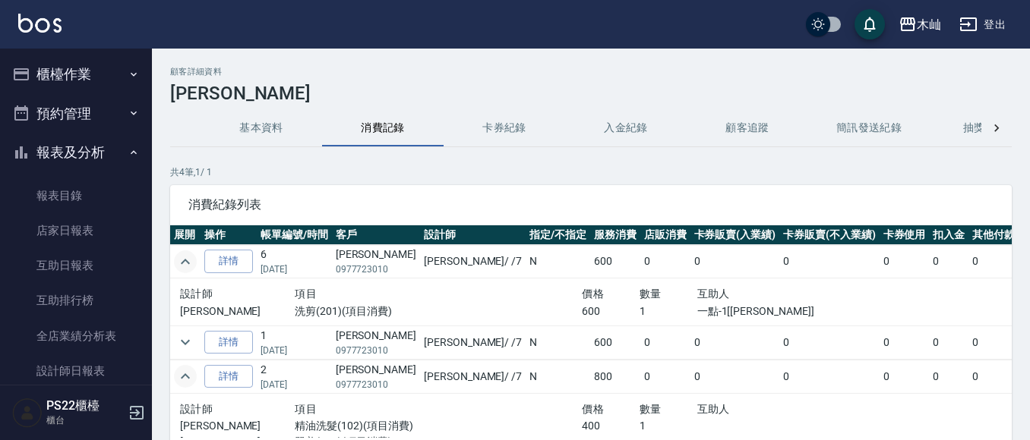  What do you see at coordinates (438, 311) in the screenshot?
I see `p: 洗剪(201)(項目消費)` at bounding box center [438, 311].